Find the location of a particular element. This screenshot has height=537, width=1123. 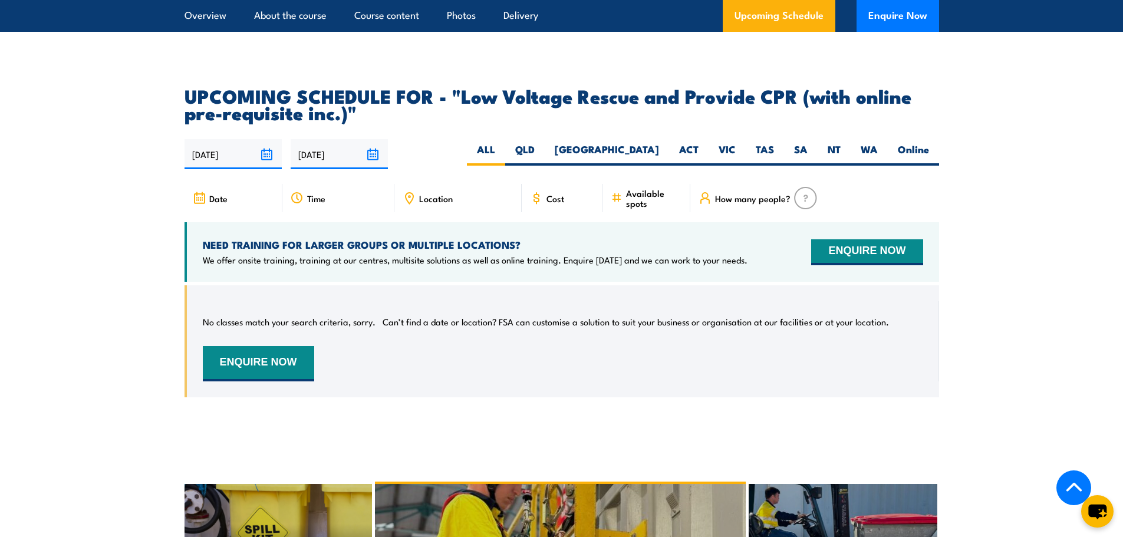

span: Location is located at coordinates (436, 198).